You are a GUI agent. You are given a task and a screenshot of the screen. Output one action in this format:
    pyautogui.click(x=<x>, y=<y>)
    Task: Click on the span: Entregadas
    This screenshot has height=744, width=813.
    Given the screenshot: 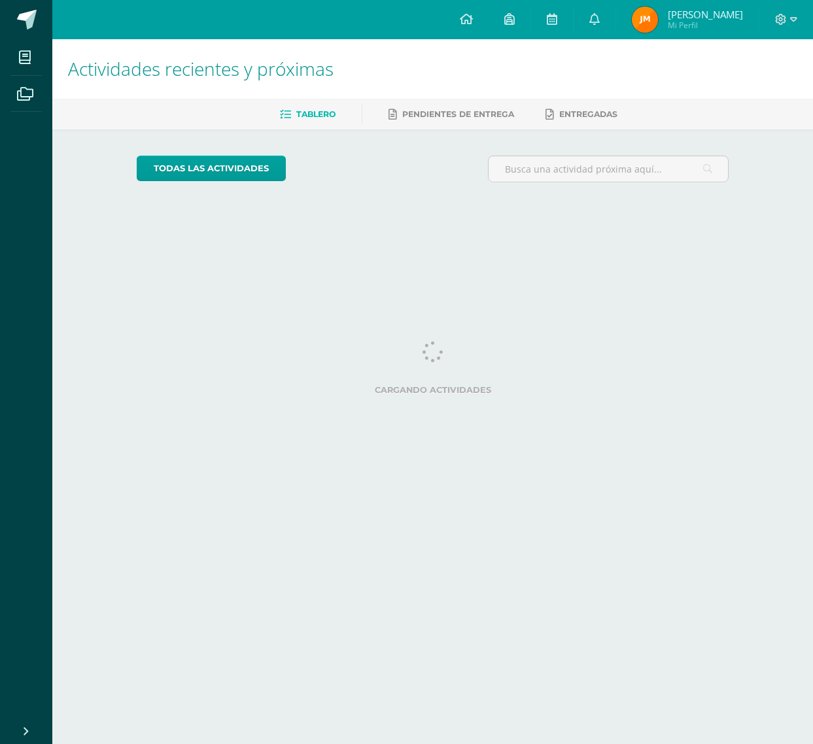 What is the action you would take?
    pyautogui.click(x=588, y=114)
    